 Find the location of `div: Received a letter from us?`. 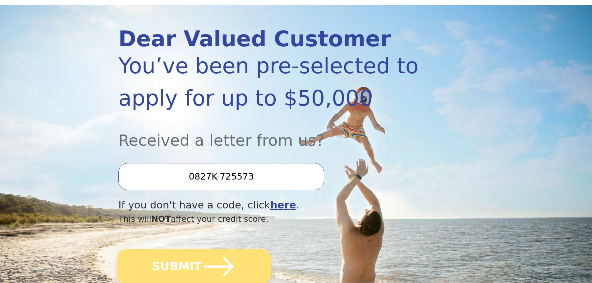

div: Received a letter from us? is located at coordinates (270, 133).